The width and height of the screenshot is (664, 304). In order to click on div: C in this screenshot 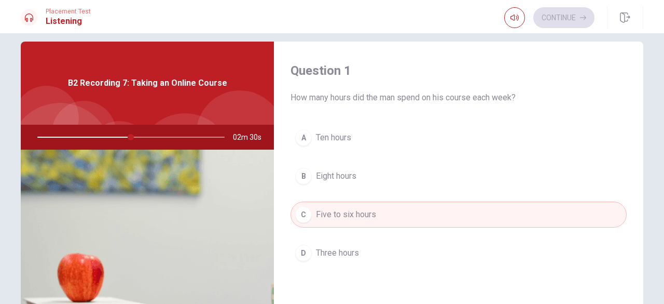, I will do `click(304, 214)`.